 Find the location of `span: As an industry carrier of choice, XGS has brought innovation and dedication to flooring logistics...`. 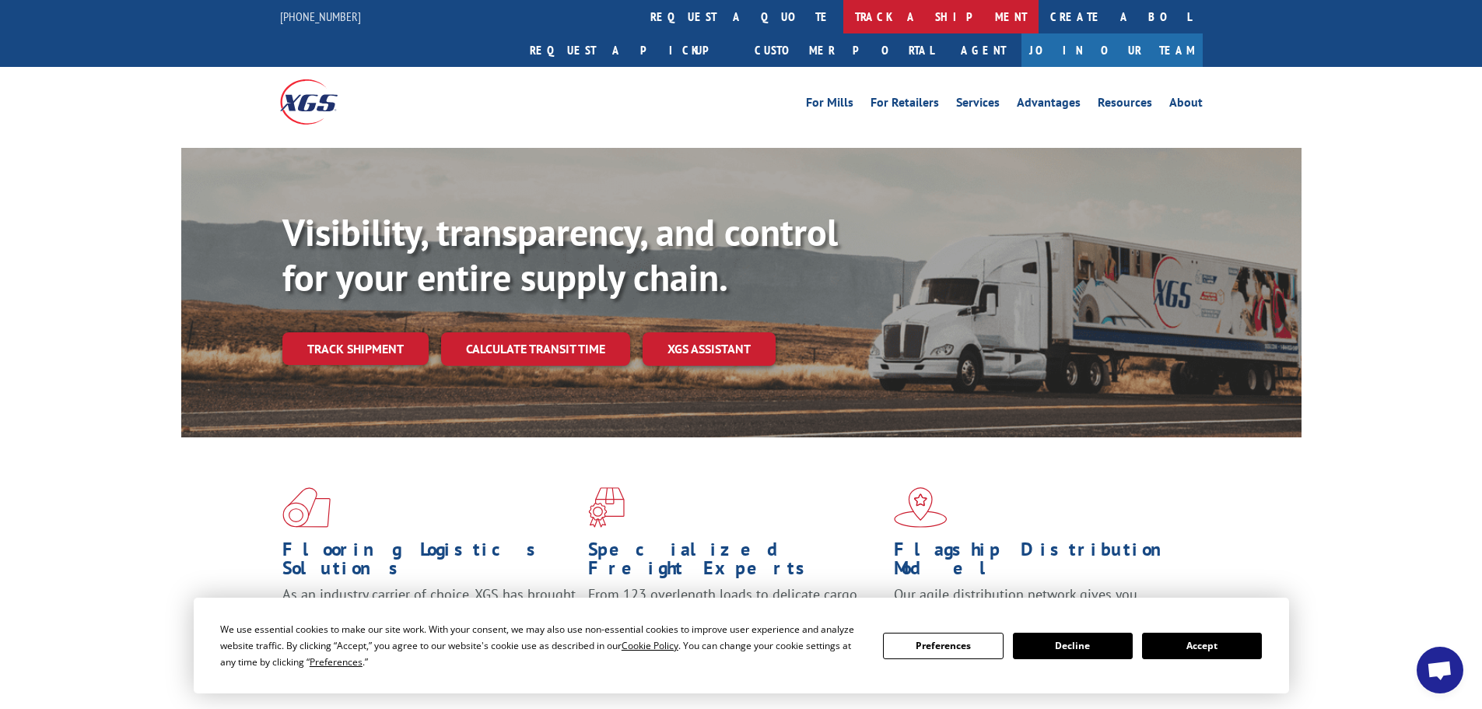

span: As an industry carrier of choice, XGS has brought innovation and dedication to flooring logistics... is located at coordinates (429, 612).